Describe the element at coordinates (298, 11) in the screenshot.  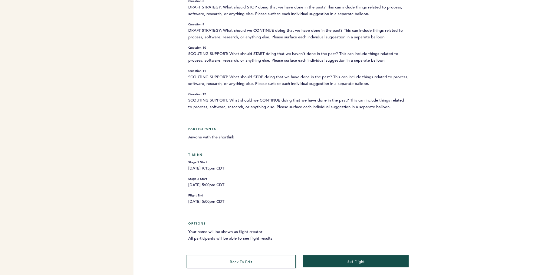
I see `span: DRAFT STRATEGY: What should STOP doing that we have done in the past? This can include things rel...` at that location.